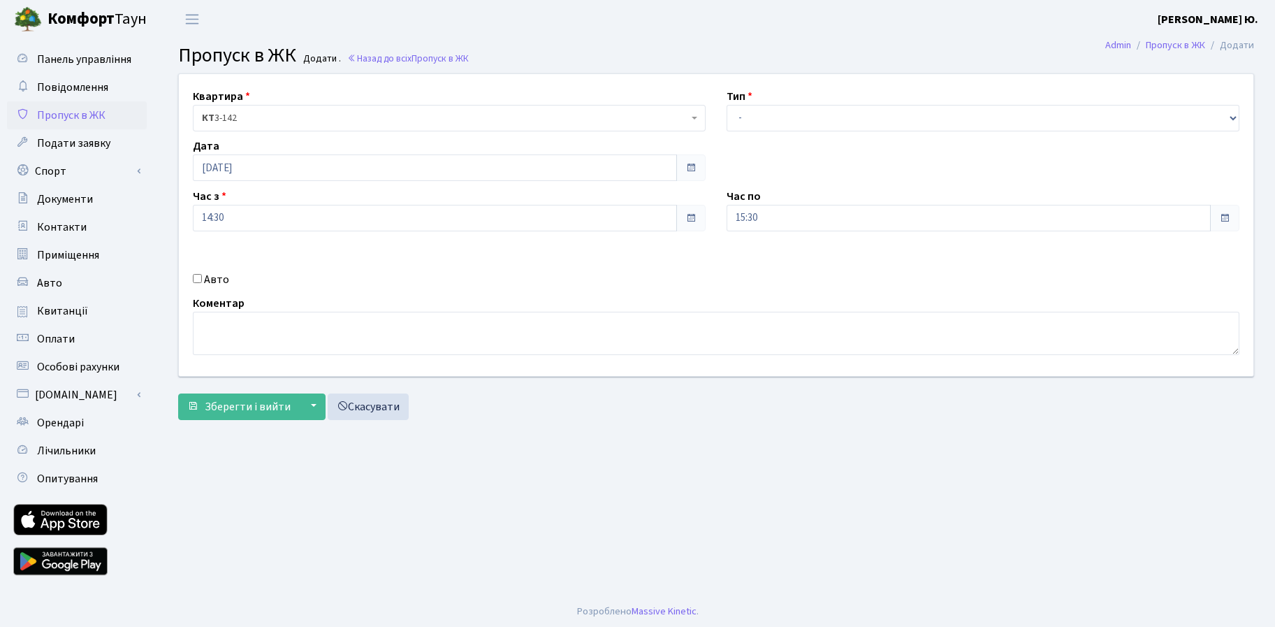  Describe the element at coordinates (210, 196) in the screenshot. I see `label: Час з` at that location.